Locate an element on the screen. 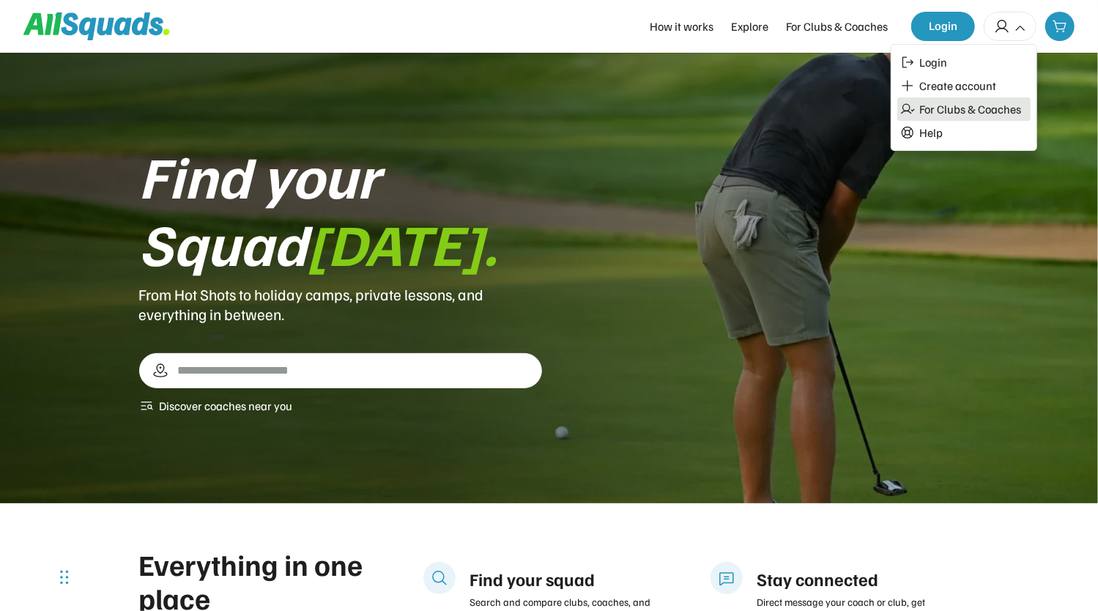 Image resolution: width=1098 pixels, height=611 pixels. div: Find your Squad is located at coordinates (341, 209).